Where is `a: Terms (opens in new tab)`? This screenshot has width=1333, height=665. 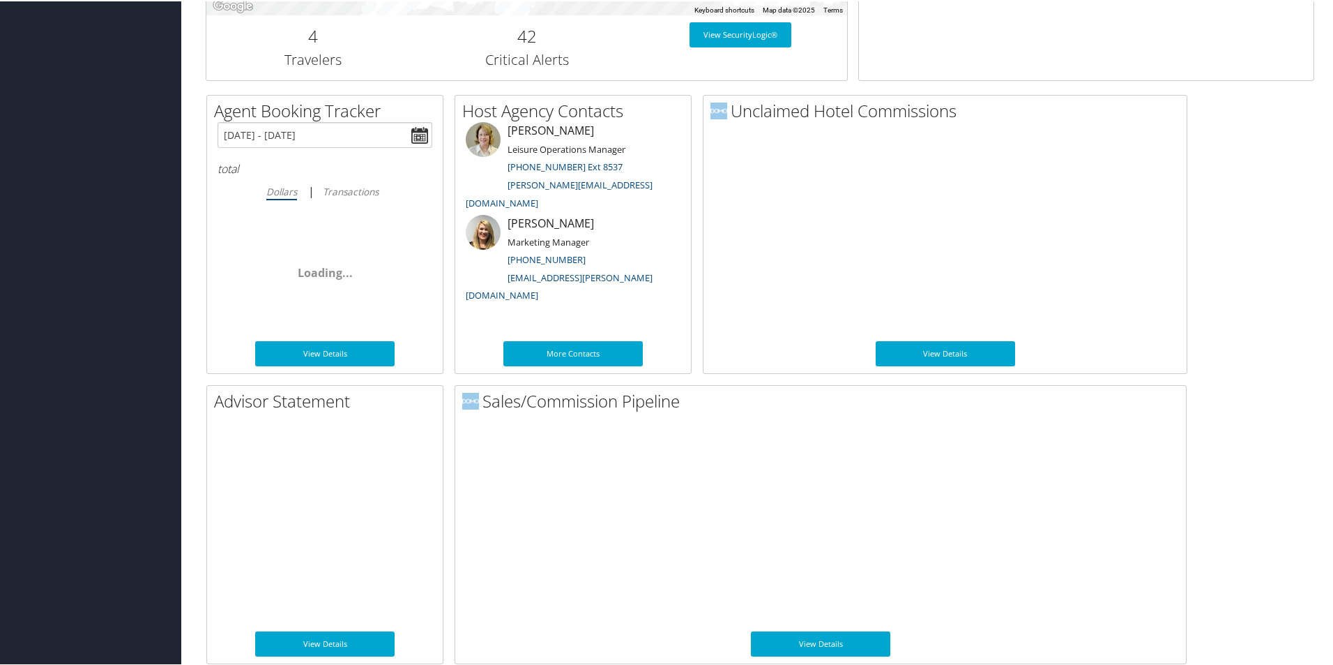
a: Terms (opens in new tab) is located at coordinates (833, 8).